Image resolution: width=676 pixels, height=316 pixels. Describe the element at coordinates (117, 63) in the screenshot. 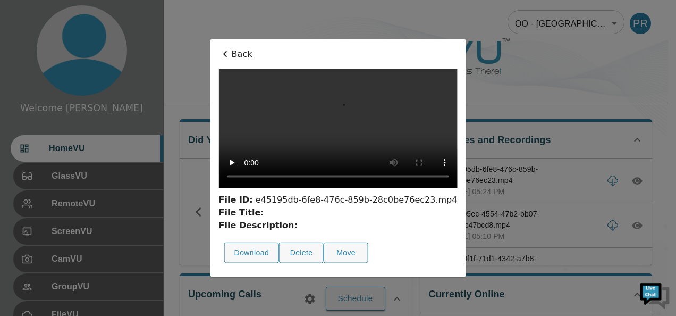

I see `div: Chat with us now` at that location.